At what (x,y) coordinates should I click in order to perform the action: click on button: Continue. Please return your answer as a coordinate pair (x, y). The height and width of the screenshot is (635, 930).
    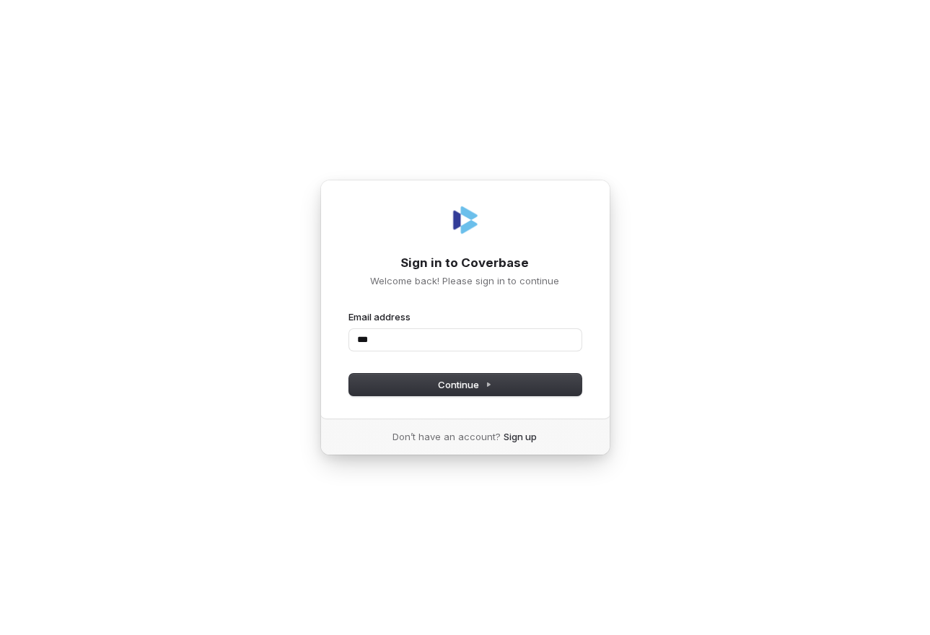
    Looking at the image, I should click on (465, 384).